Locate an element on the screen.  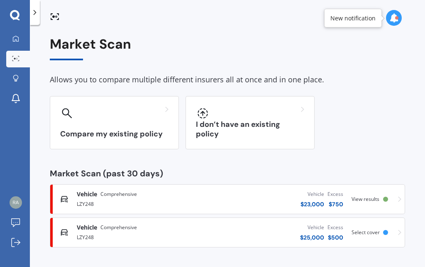
span: Select cover is located at coordinates (366, 232).